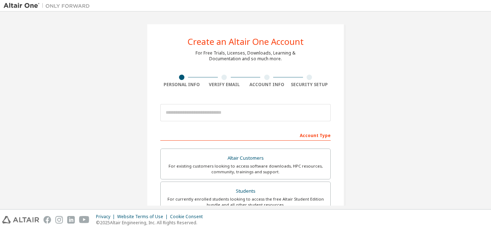 The height and width of the screenshot is (230, 491). What do you see at coordinates (47, 220) in the screenshot?
I see `img: facebook.svg` at bounding box center [47, 220].